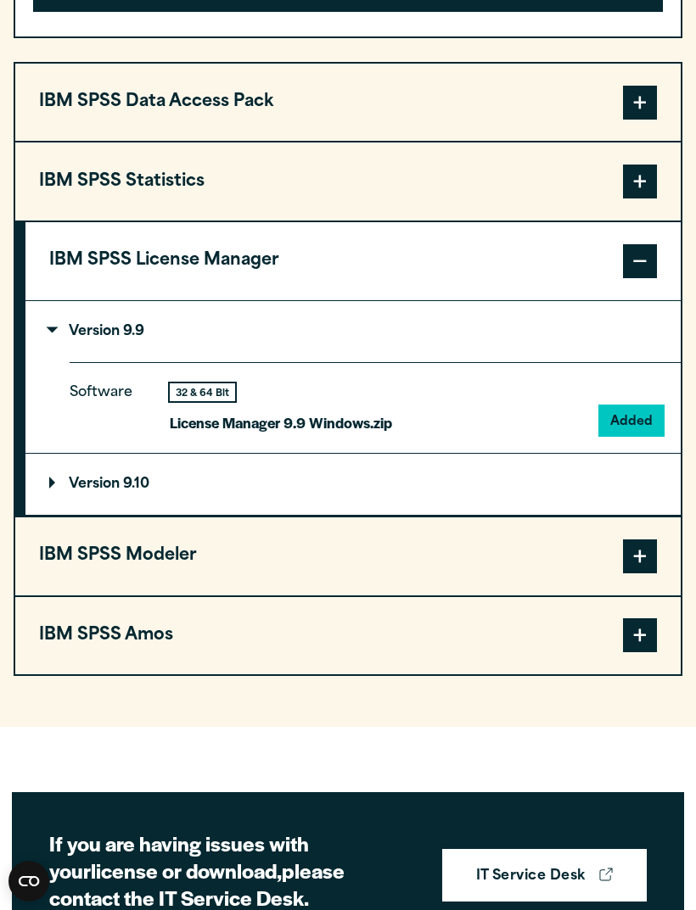 The height and width of the screenshot is (910, 696). Describe the element at coordinates (108, 401) in the screenshot. I see `p: Software` at that location.